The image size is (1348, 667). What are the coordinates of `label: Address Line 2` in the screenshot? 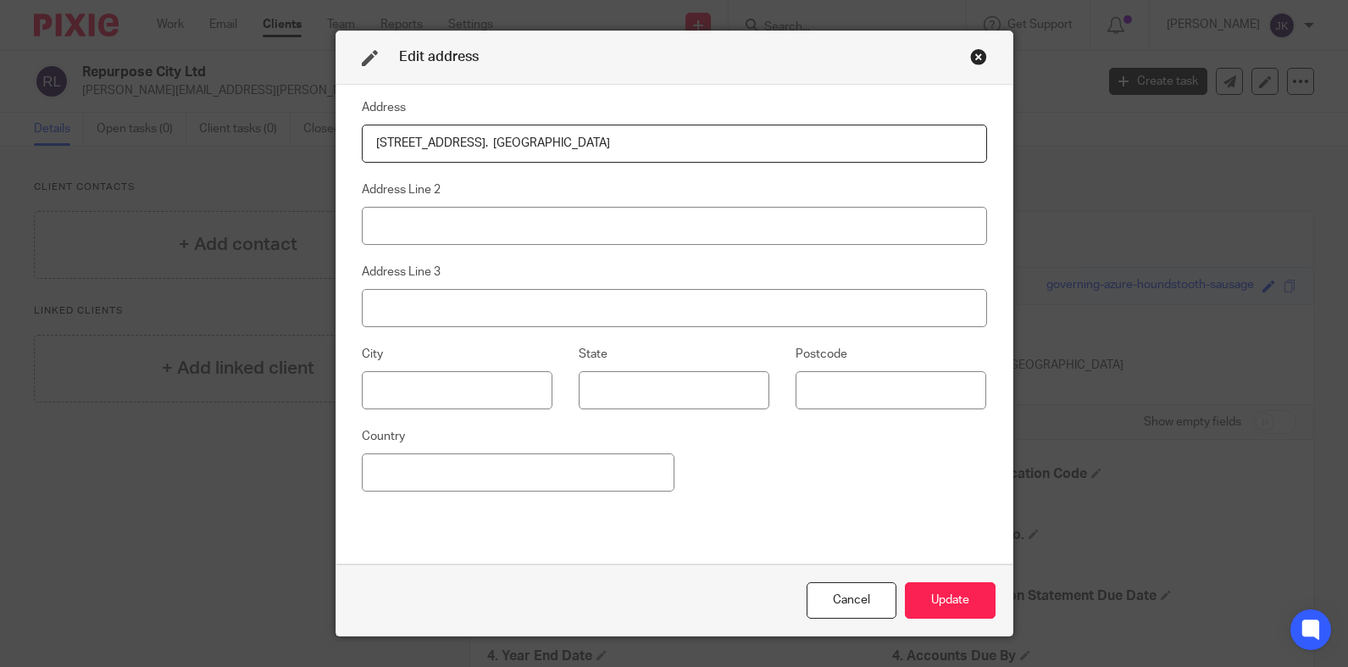 It's located at (401, 190).